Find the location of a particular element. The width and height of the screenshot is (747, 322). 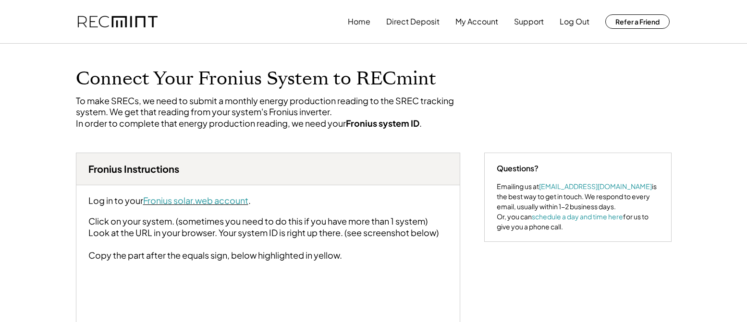

div: Questions? is located at coordinates (518, 169).